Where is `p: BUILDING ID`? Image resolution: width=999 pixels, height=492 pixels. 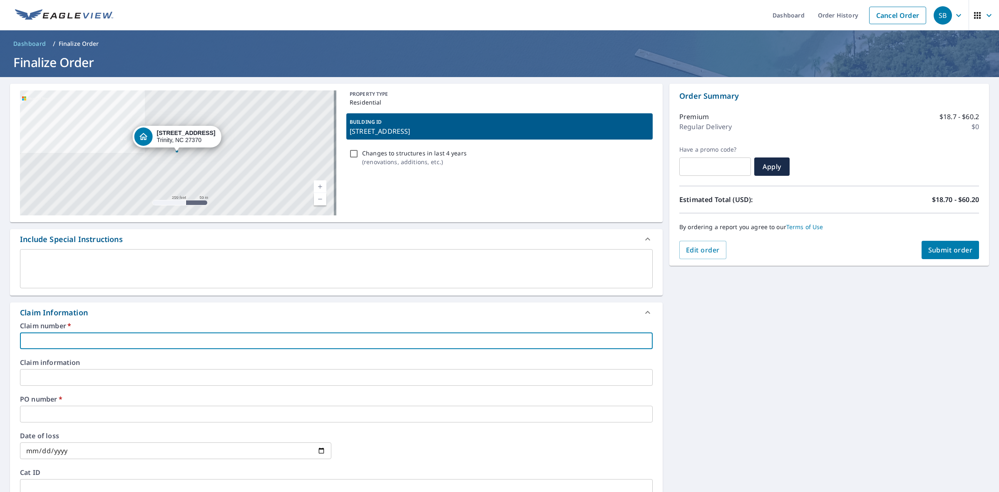
p: BUILDING ID is located at coordinates (366, 122).